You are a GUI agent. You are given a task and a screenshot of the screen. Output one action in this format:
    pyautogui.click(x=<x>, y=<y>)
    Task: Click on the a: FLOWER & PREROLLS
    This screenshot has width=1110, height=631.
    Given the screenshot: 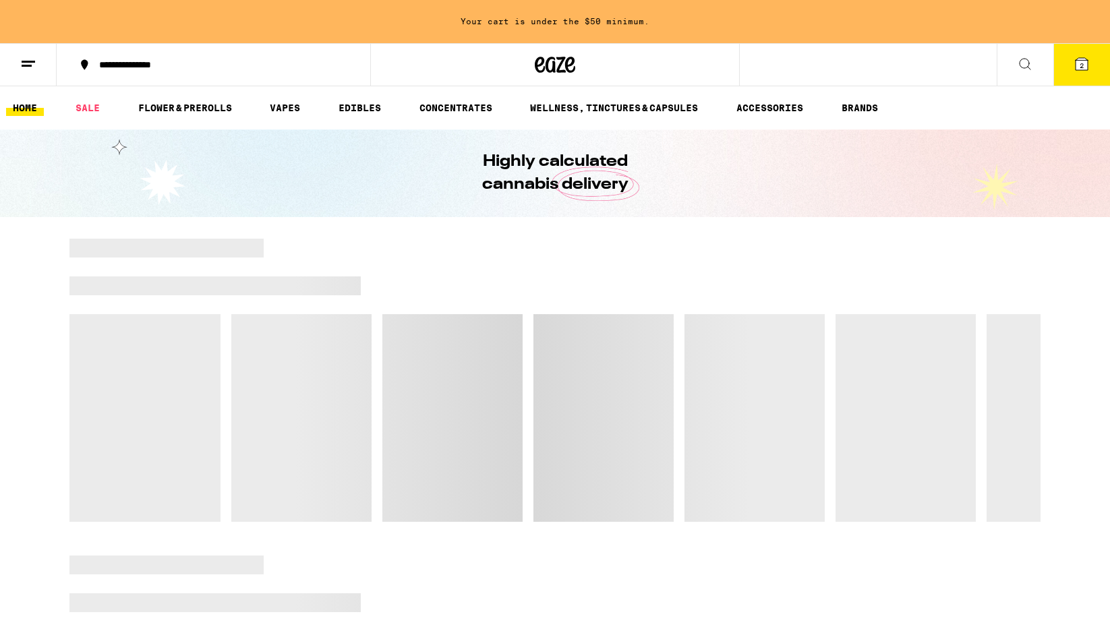 What is the action you would take?
    pyautogui.click(x=185, y=108)
    